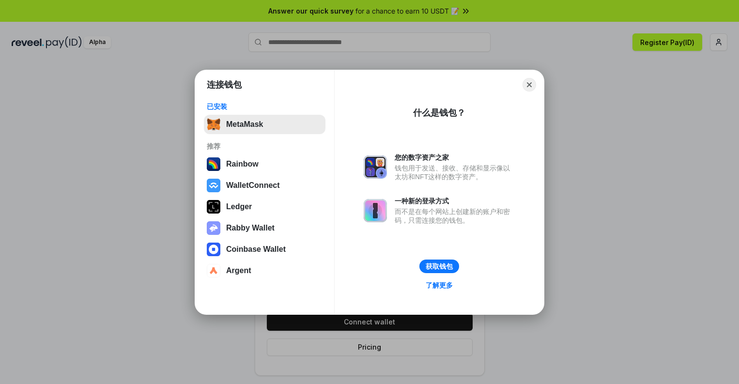 The width and height of the screenshot is (739, 384). What do you see at coordinates (242, 164) in the screenshot?
I see `div: Rainbow` at bounding box center [242, 164].